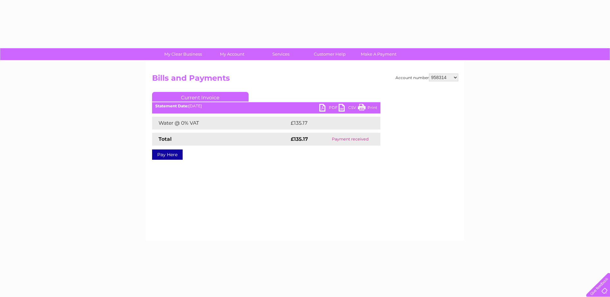 This screenshot has width=610, height=297. Describe the element at coordinates (329, 108) in the screenshot. I see `a: PDF` at that location.